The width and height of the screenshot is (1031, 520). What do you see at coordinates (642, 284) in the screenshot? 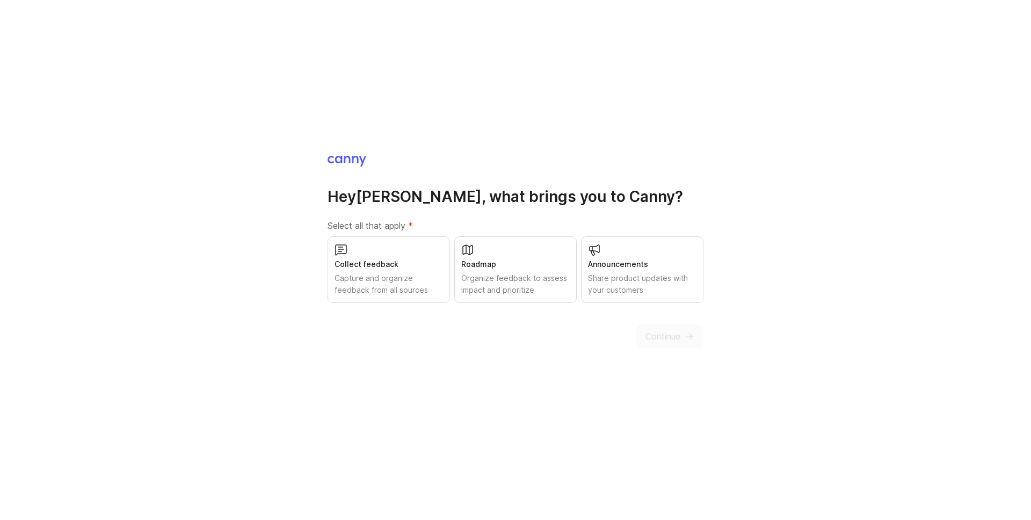
I see `div: Share product updates with your customers` at bounding box center [642, 284].